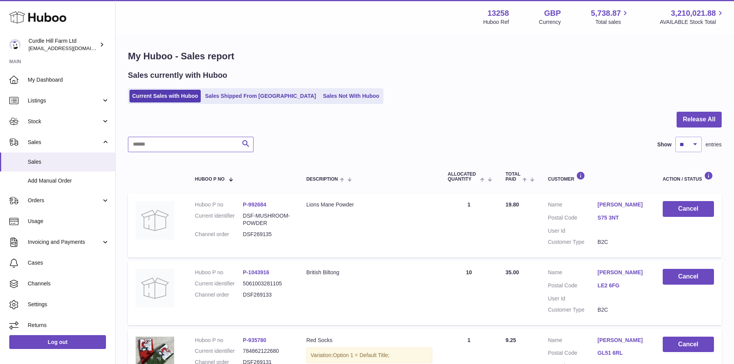  What do you see at coordinates (693, 13) in the screenshot?
I see `span: 3,210,021.88` at bounding box center [693, 13].